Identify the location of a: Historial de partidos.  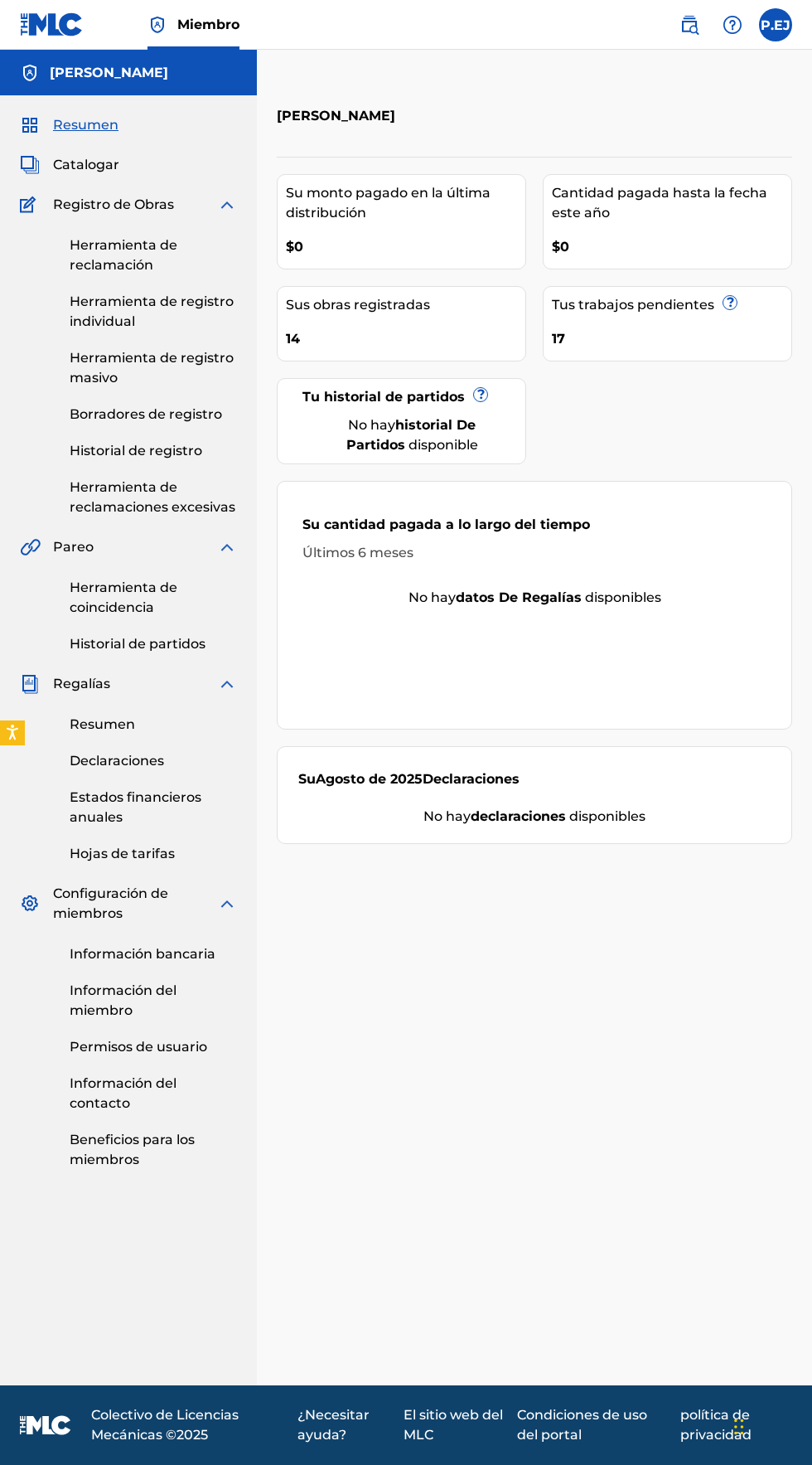
(153, 644).